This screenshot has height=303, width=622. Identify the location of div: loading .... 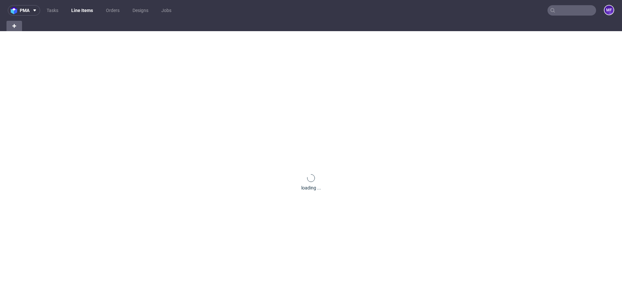
(311, 188).